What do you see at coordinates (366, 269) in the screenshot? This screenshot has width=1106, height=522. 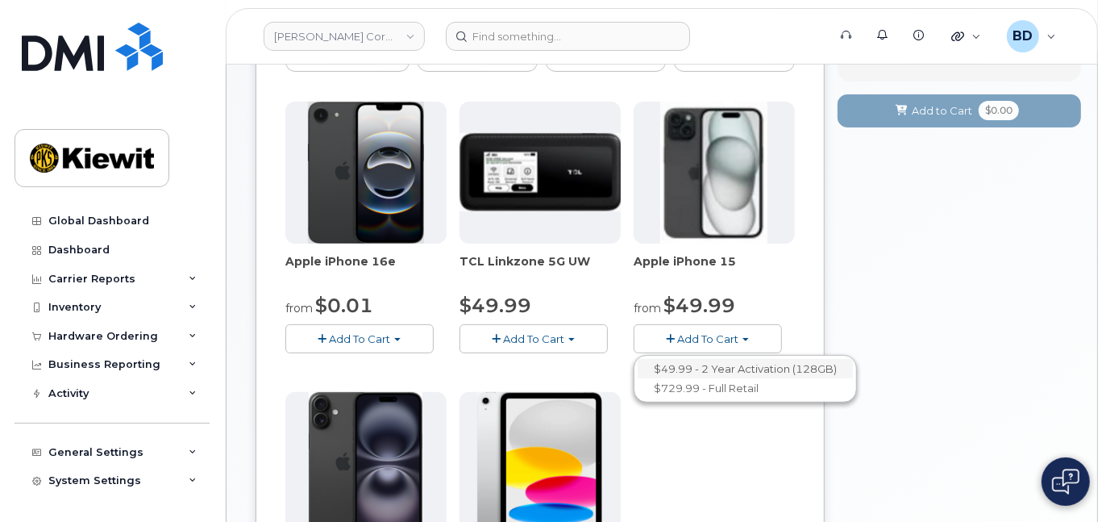 I see `div: Apple iPhone 16e` at bounding box center [366, 269].